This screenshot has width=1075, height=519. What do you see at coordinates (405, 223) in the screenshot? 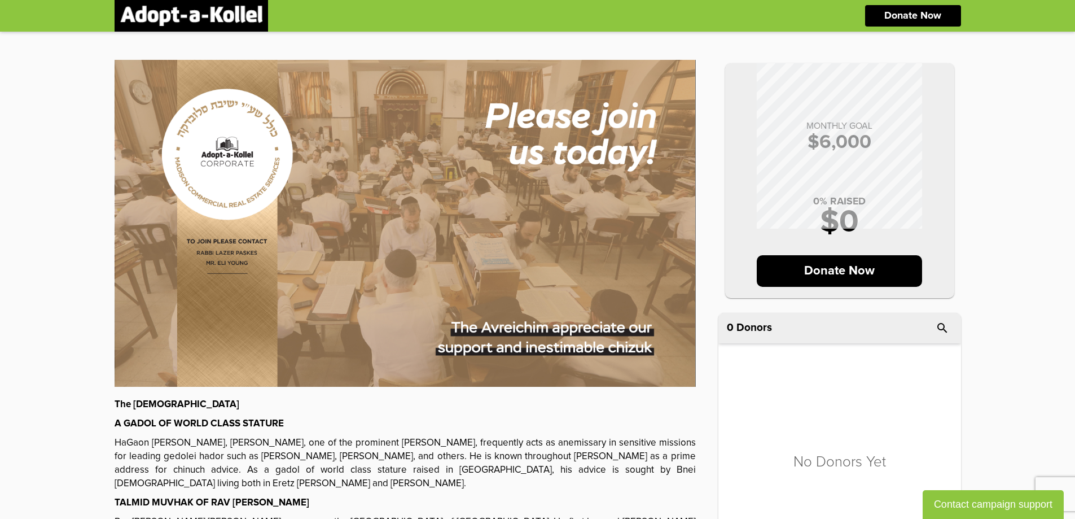
I see `img: g9OFjYrcNd.WC5zQTqOZ6.jpg` at bounding box center [405, 223].